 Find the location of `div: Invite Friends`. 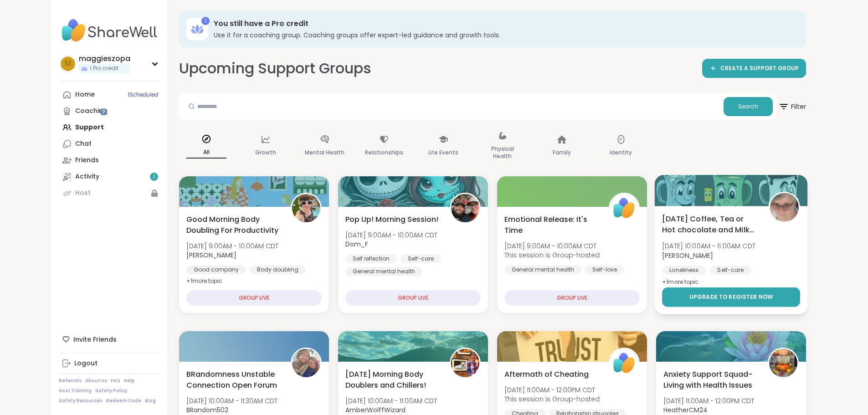

div: Invite Friends is located at coordinates (109, 340).